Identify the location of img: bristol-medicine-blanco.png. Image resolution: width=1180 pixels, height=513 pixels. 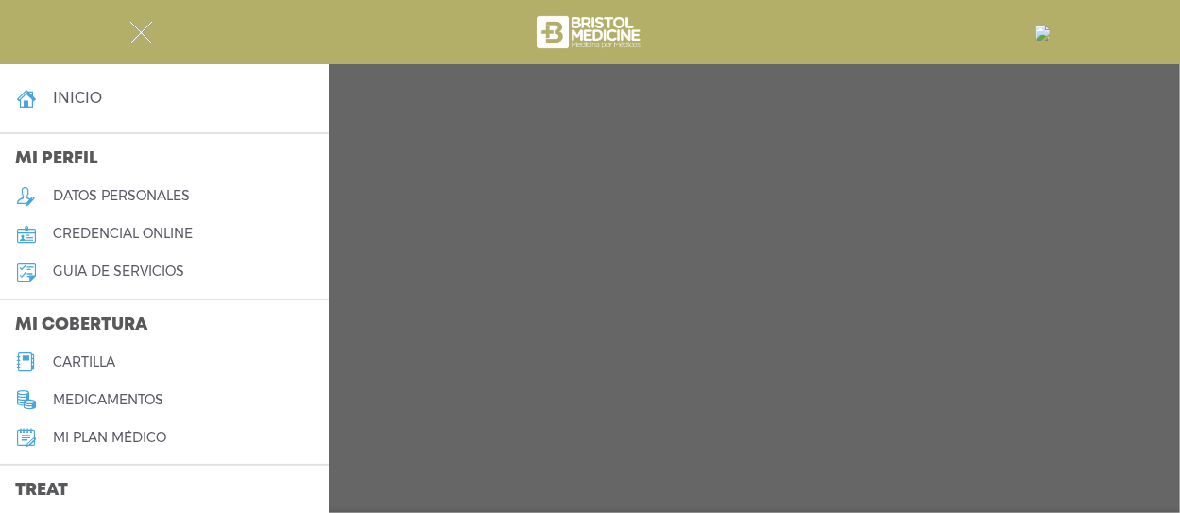
(590, 32).